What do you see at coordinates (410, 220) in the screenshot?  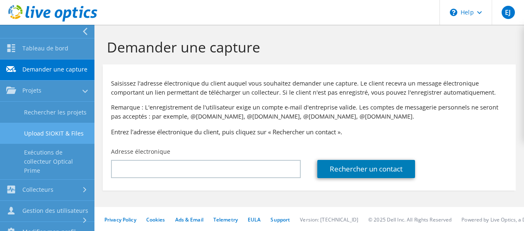 I see `li: © 2025 Dell Inc. All Rights Reserved` at bounding box center [410, 220].